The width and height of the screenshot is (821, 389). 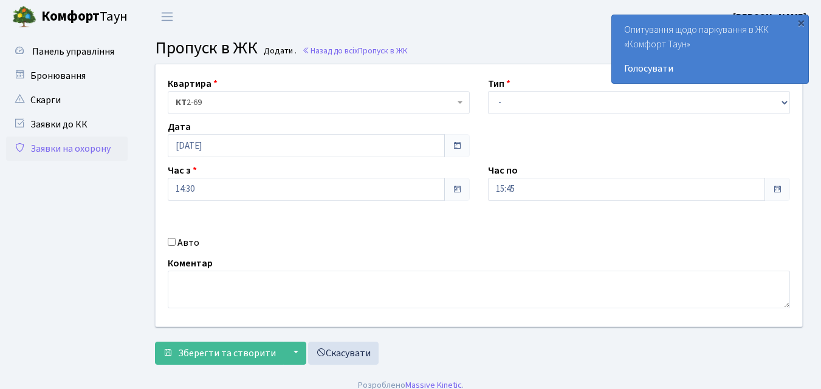 I want to click on img: logo.png, so click(x=24, y=17).